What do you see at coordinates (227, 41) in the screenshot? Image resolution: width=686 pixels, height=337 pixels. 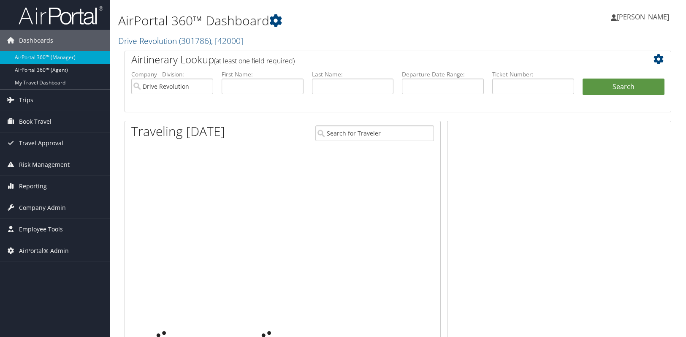 I see `span: , [ 42000 ]` at bounding box center [227, 41].